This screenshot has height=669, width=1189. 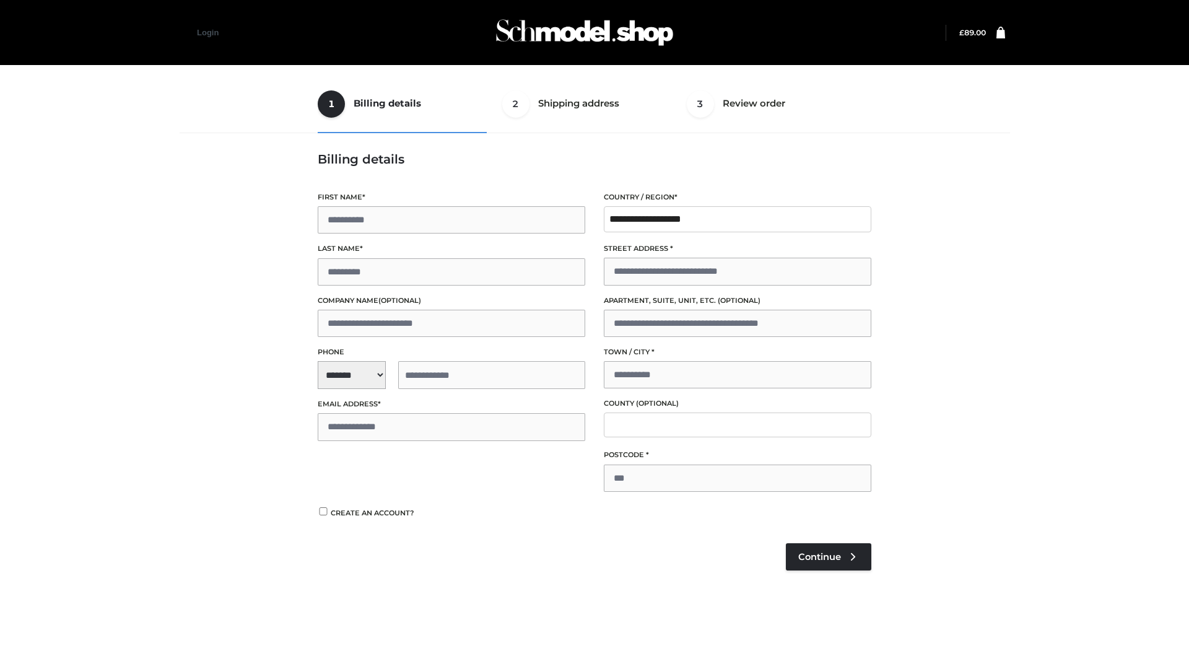 I want to click on label: Apartment, suite, unit, etc., so click(x=737, y=300).